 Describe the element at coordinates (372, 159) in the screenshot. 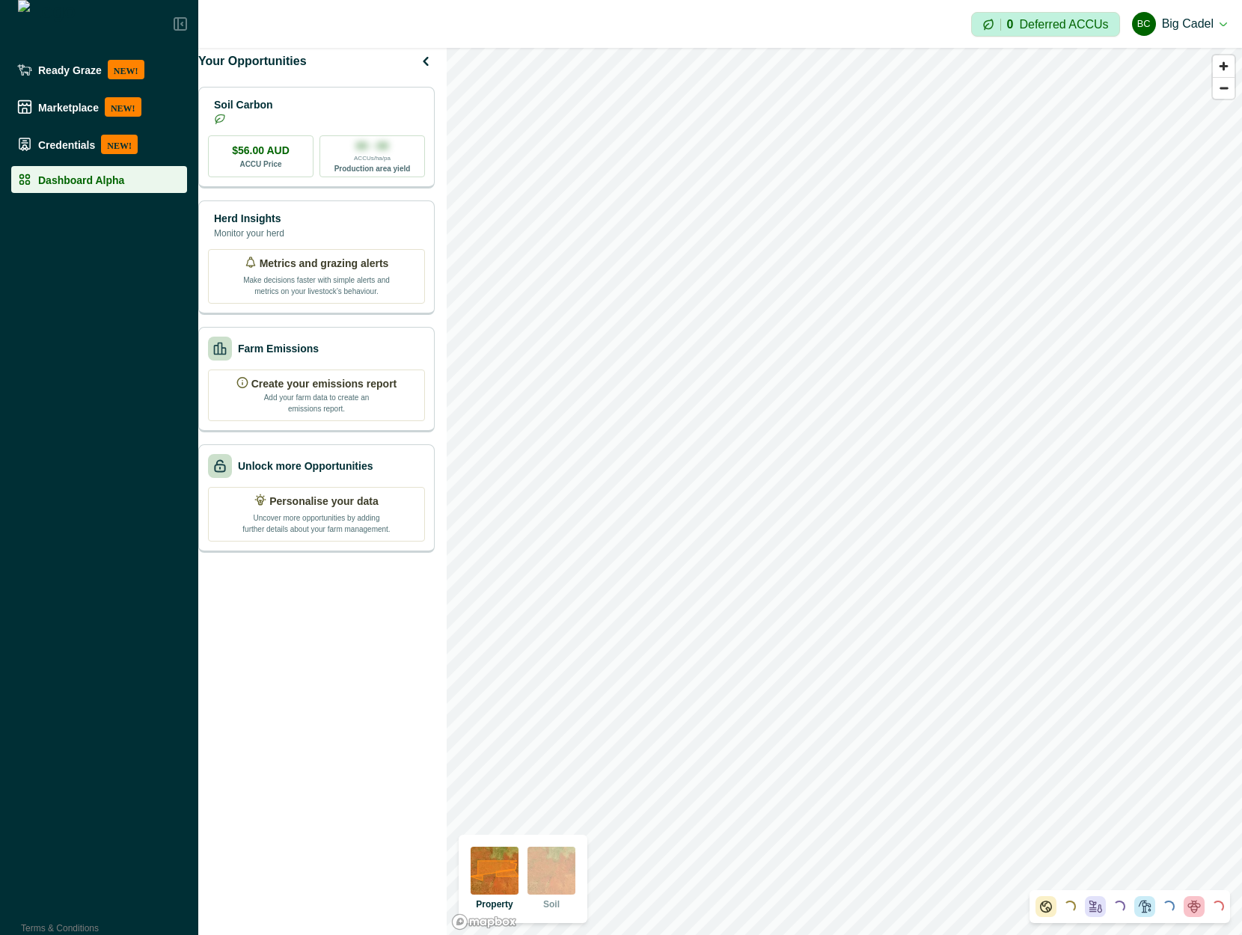

I see `p: ACCUs/ha/pa` at that location.